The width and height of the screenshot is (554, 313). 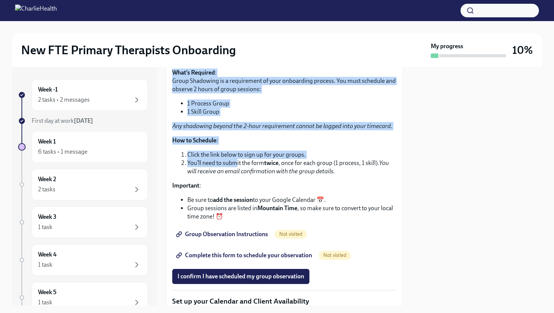 I want to click on h3: 10%, so click(x=523, y=50).